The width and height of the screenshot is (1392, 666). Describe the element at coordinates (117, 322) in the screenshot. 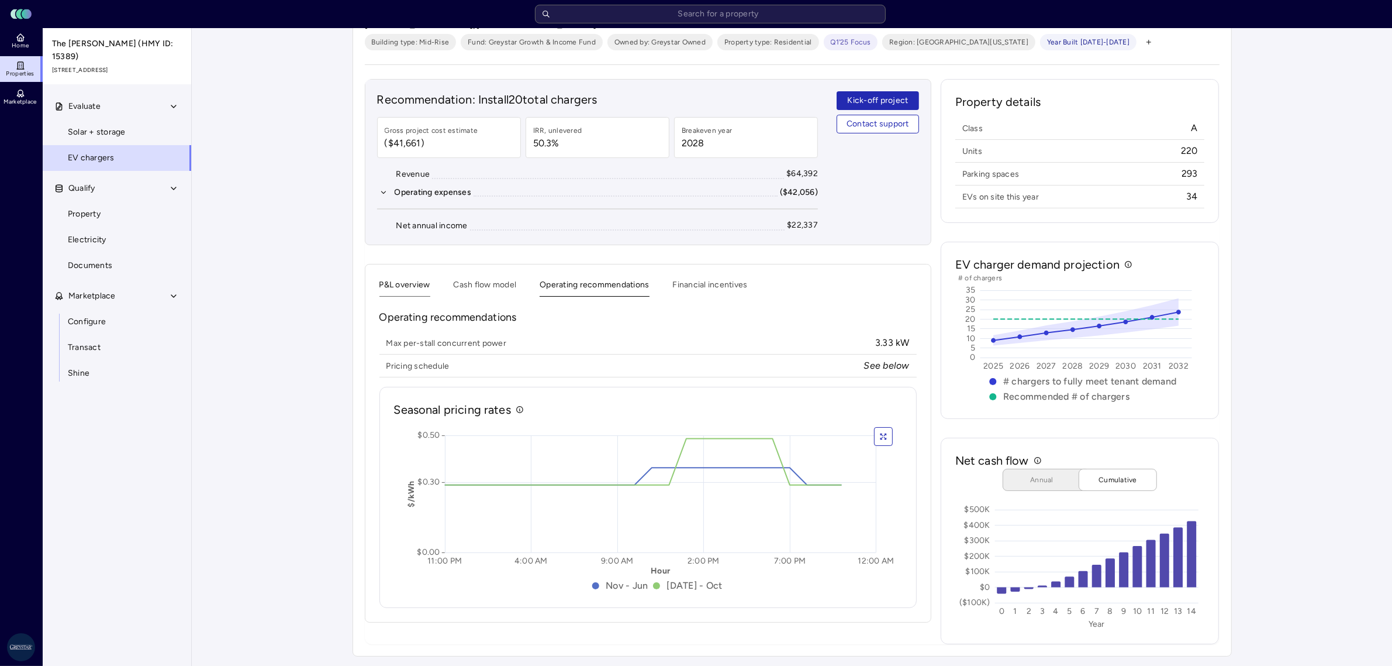

I see `a: Configure` at that location.